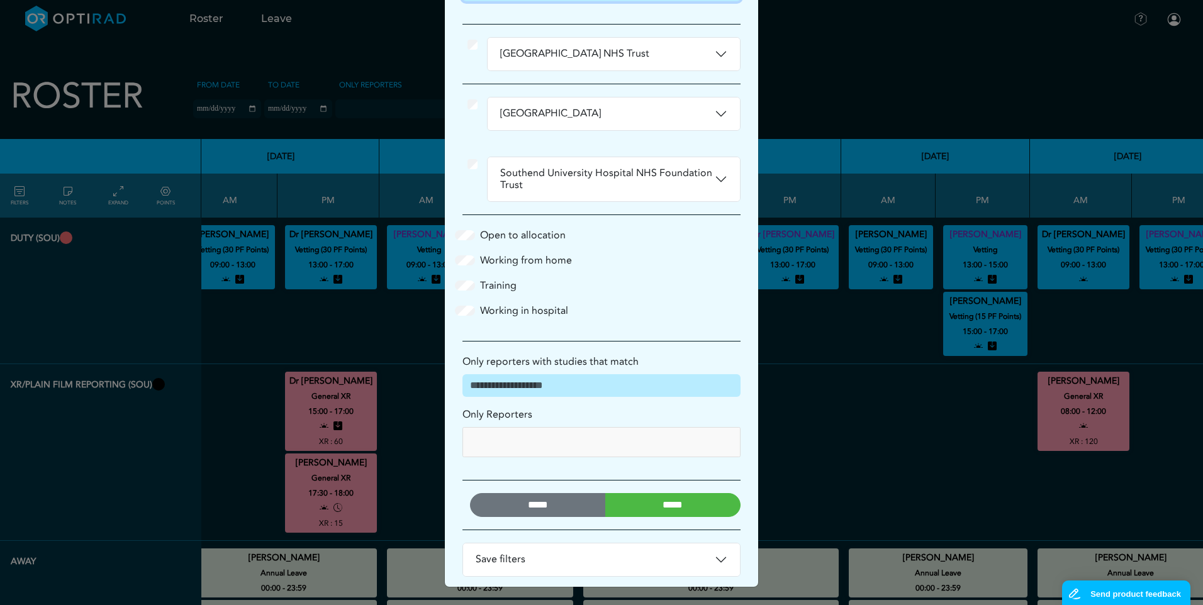 The image size is (1203, 605). I want to click on label: Training, so click(498, 286).